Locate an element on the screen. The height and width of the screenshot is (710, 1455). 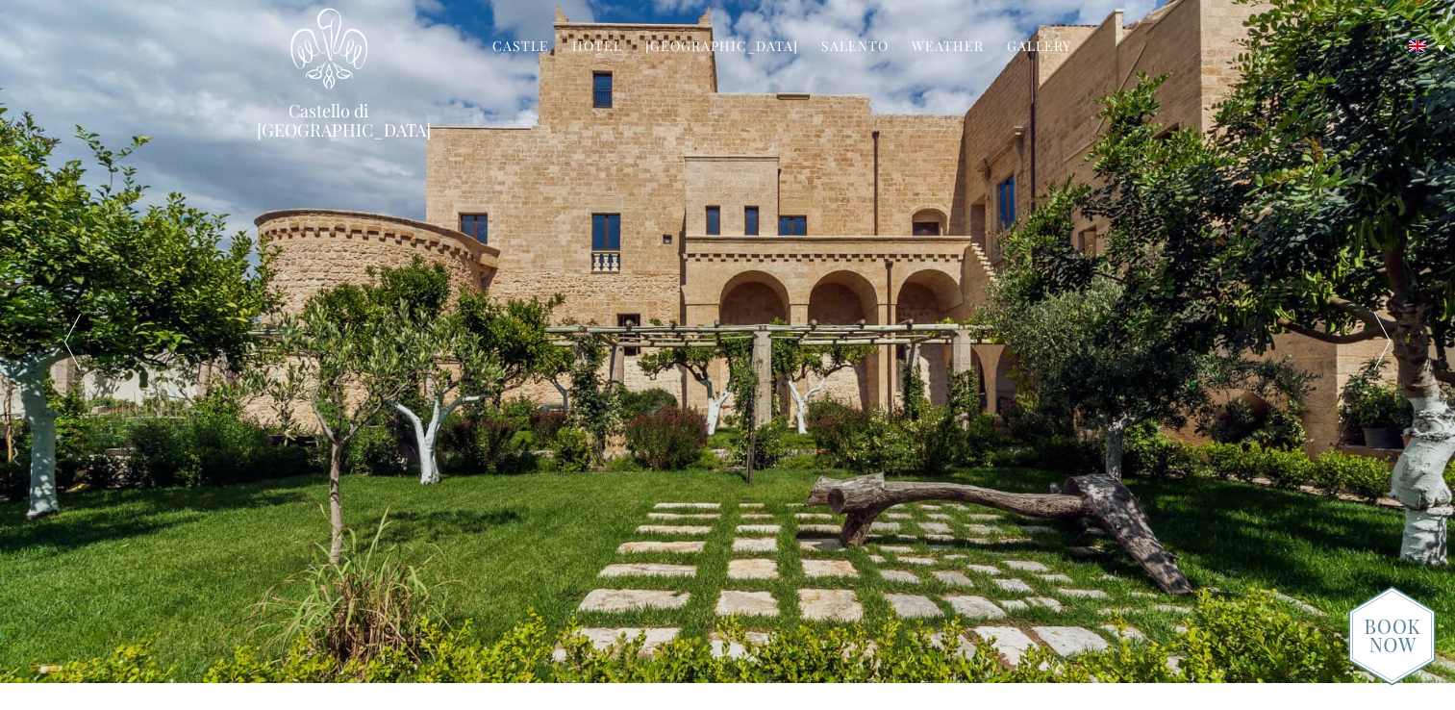
a: Hotel is located at coordinates (597, 47).